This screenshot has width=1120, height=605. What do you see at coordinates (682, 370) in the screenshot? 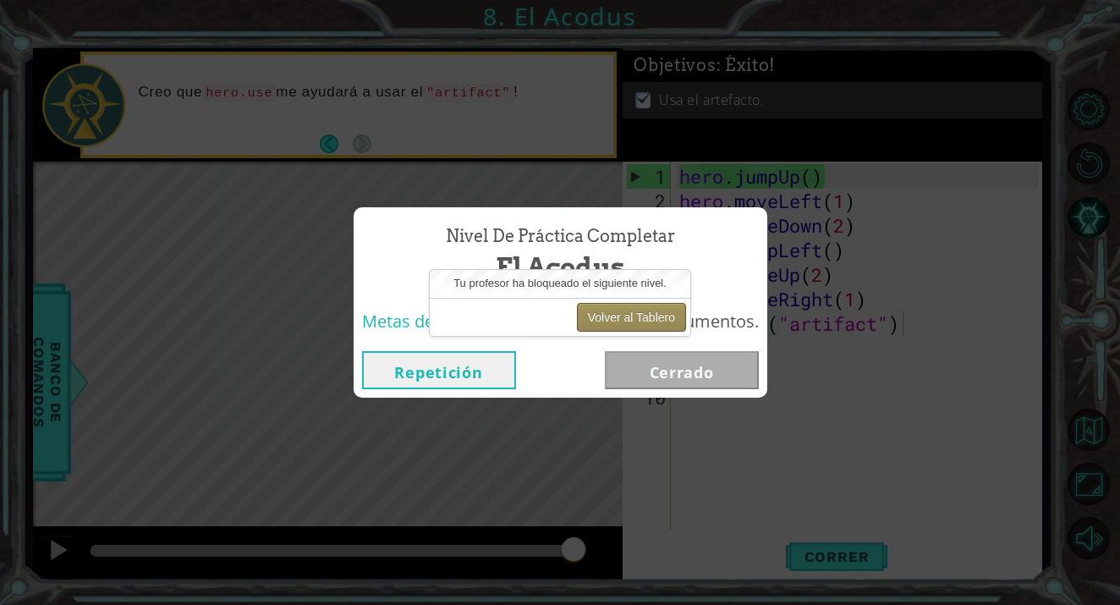
I see `button: Cerrado` at bounding box center [682, 370].